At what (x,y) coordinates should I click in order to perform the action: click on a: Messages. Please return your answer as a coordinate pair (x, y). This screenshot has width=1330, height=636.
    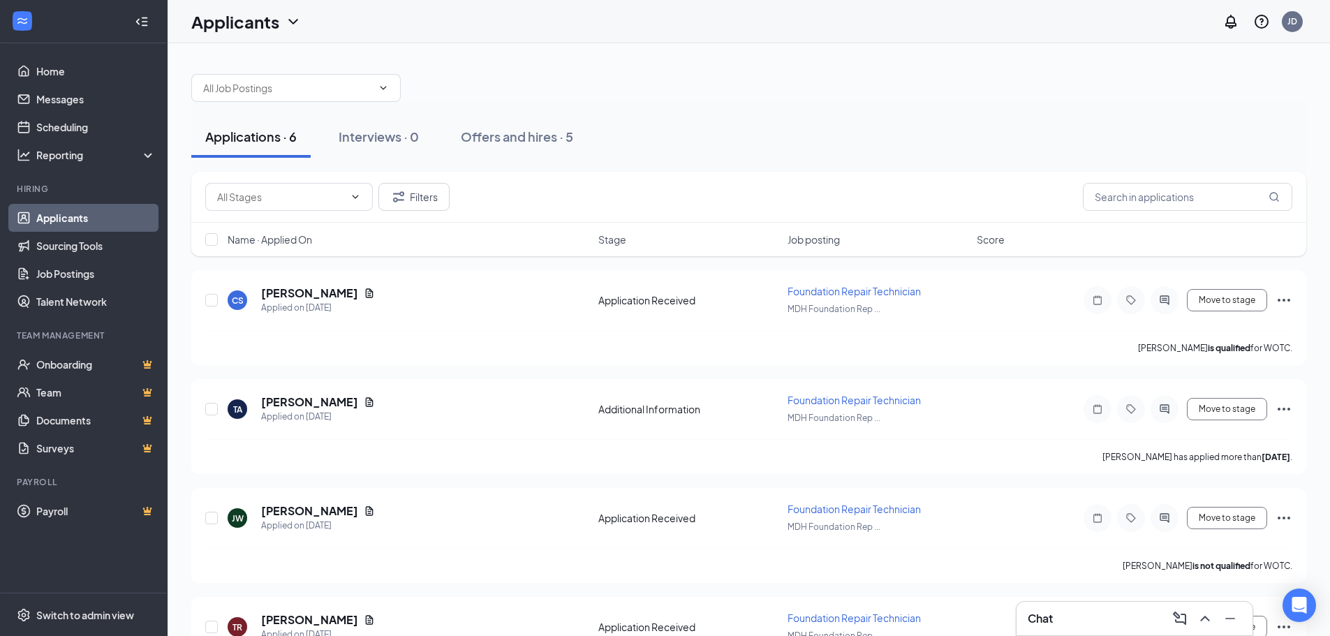
    Looking at the image, I should click on (96, 99).